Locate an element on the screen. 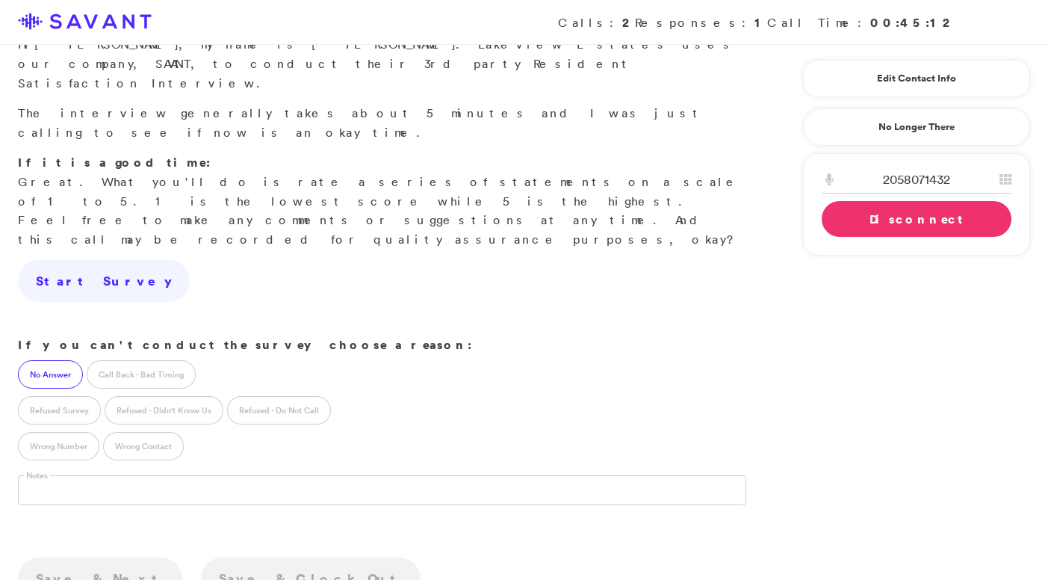 The image size is (1048, 580). a: Disconnect is located at coordinates (917, 219).